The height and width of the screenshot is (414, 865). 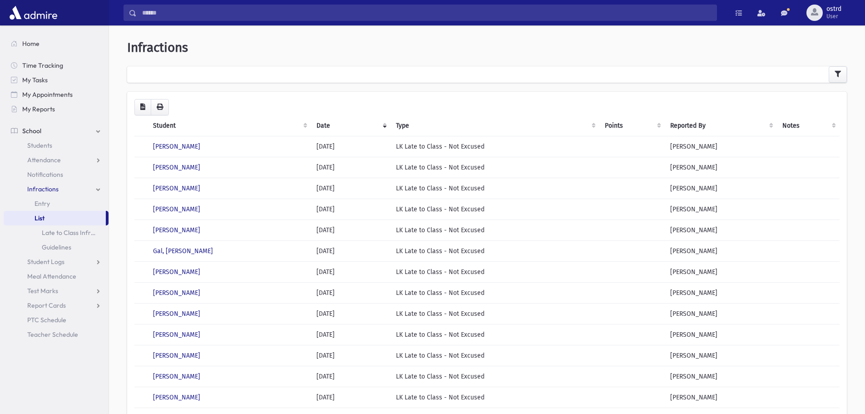 What do you see at coordinates (47, 94) in the screenshot?
I see `span: My Appointments` at bounding box center [47, 94].